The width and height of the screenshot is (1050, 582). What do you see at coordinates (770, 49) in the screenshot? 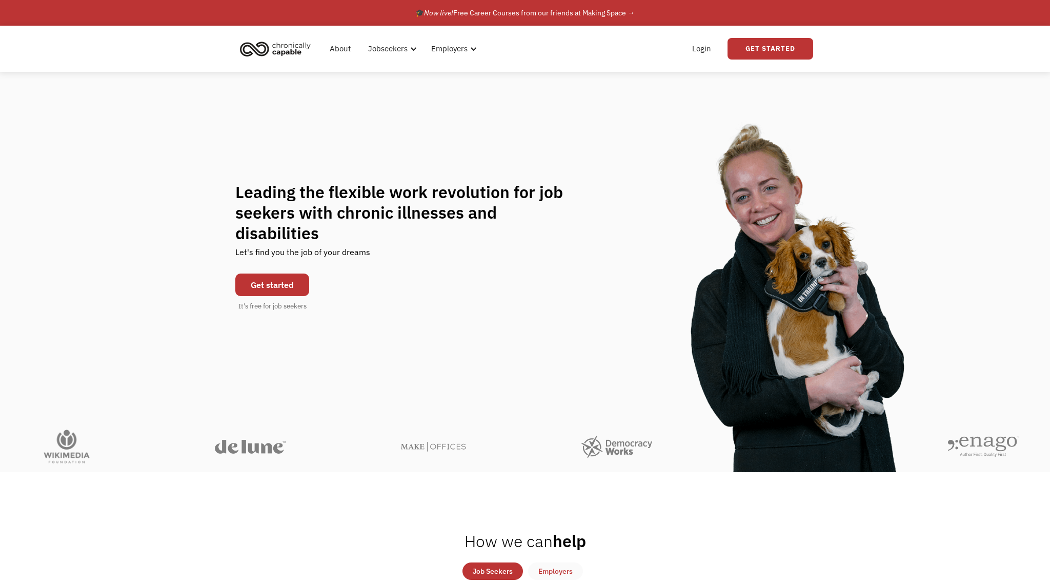
I see `a: Get Started` at bounding box center [770, 49].